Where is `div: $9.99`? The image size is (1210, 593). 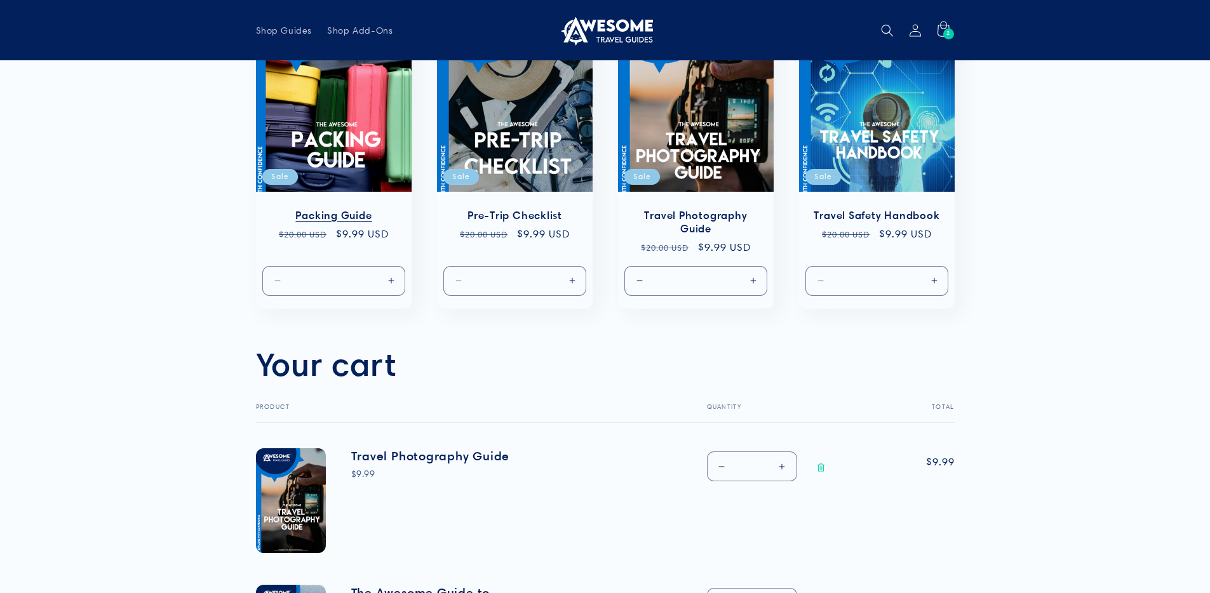 div: $9.99 is located at coordinates (447, 474).